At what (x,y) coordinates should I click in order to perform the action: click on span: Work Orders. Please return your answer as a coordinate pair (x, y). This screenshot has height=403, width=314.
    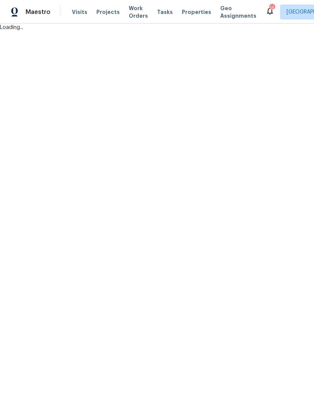
    Looking at the image, I should click on (138, 12).